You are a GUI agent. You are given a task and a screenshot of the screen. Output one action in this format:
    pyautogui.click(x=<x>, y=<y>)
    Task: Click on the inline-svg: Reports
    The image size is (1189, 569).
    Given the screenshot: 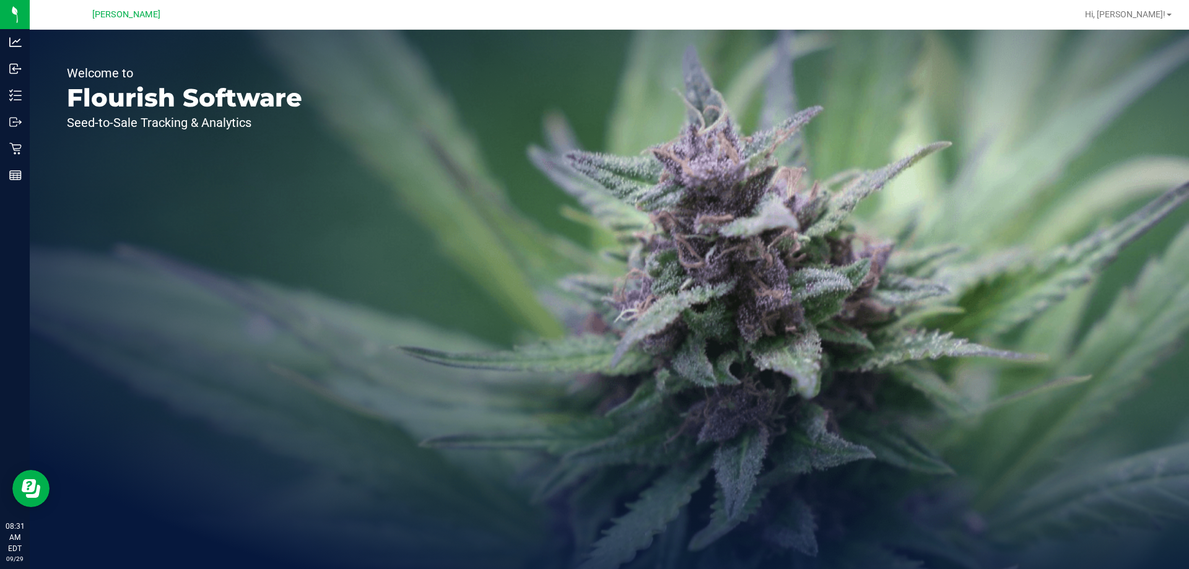 What is the action you would take?
    pyautogui.click(x=15, y=175)
    